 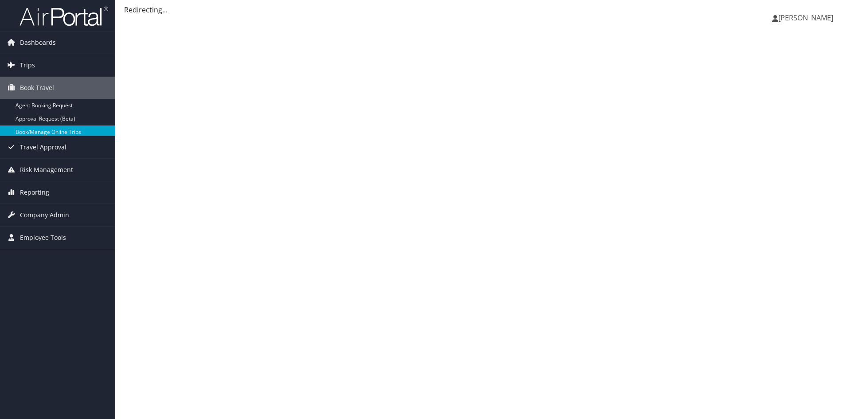 I want to click on span: Employee Tools, so click(x=43, y=238).